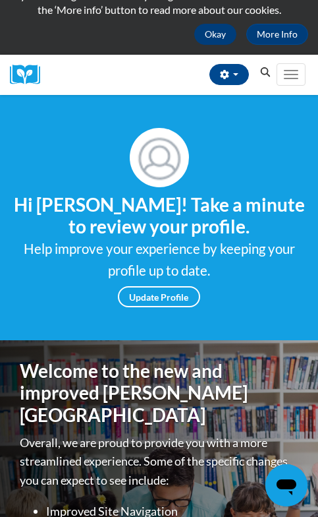 The height and width of the screenshot is (517, 318). Describe the element at coordinates (159, 157) in the screenshot. I see `img: Profile Image` at that location.